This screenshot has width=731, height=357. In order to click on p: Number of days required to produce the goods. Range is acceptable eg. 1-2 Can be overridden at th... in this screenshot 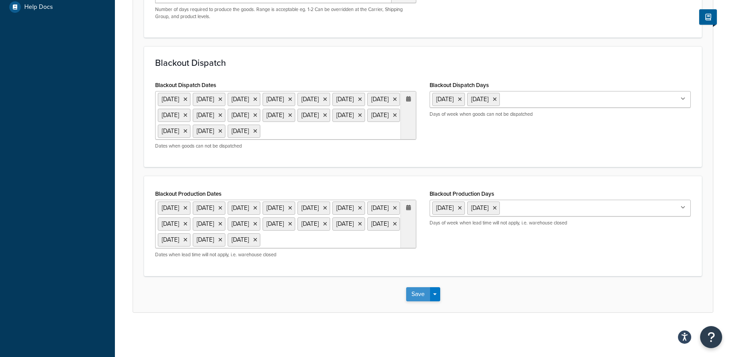, I will do `click(285, 13)`.